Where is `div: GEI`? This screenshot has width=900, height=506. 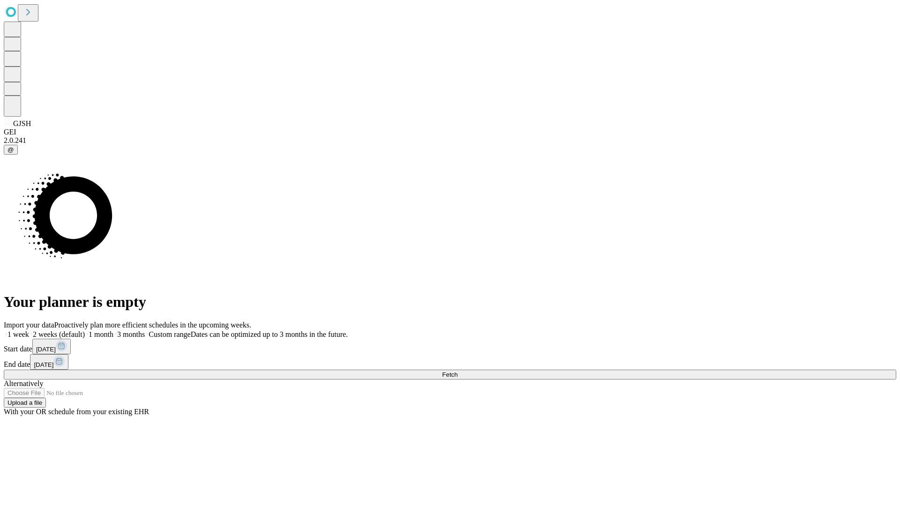
div: GEI is located at coordinates (450, 132).